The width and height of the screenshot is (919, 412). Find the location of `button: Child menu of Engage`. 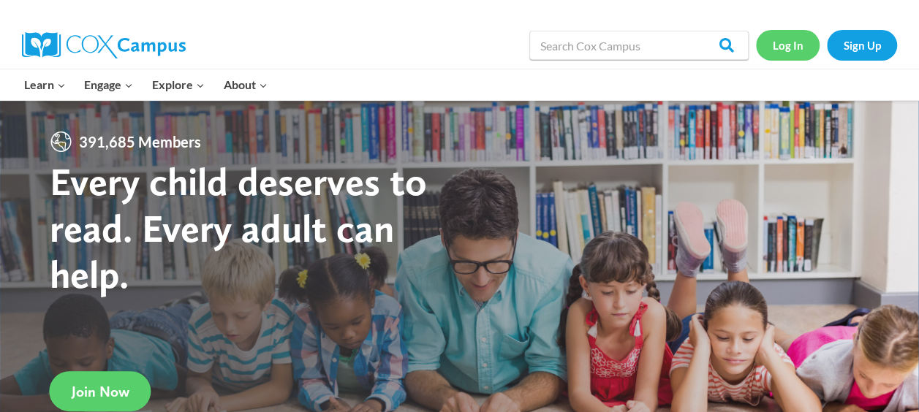

button: Child menu of Engage is located at coordinates (109, 85).